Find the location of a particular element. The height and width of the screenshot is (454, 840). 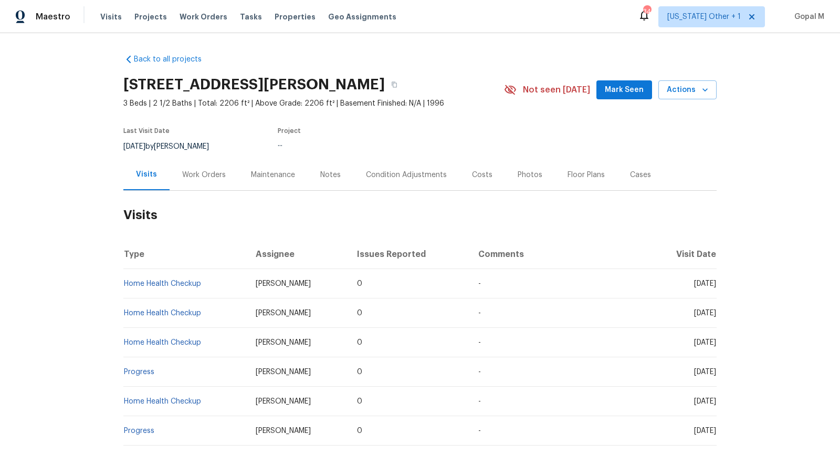

span: Visits is located at coordinates (111, 17).